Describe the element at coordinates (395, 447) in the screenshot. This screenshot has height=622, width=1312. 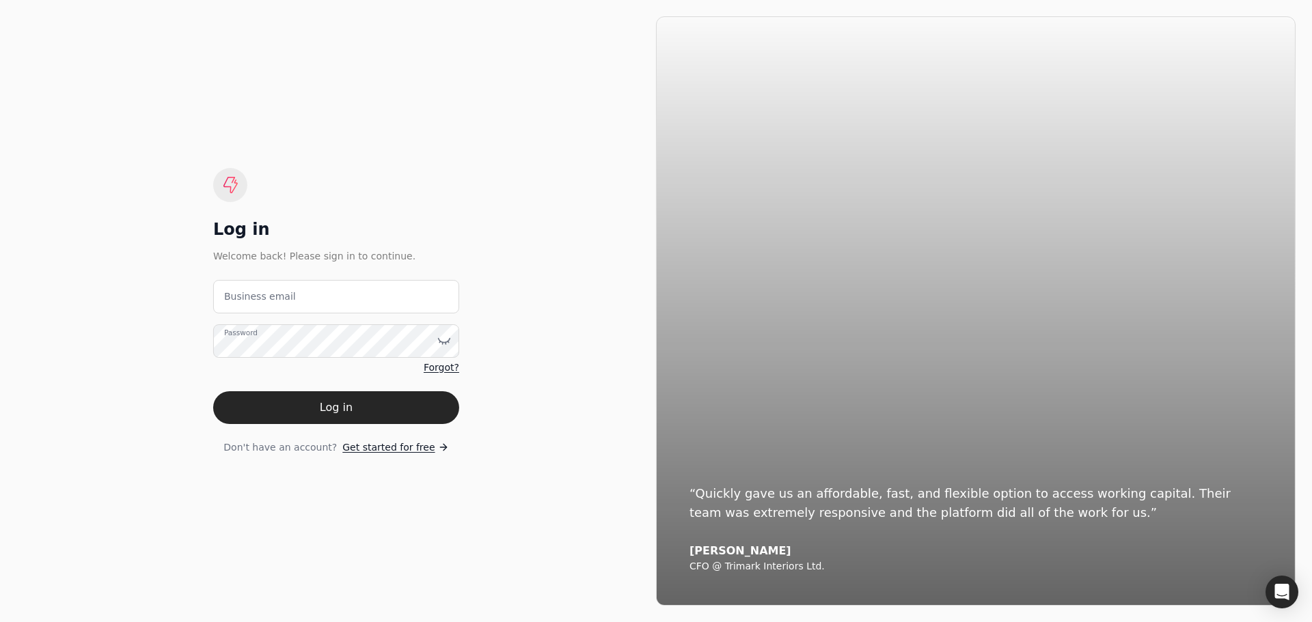
I see `a: Get started for free` at that location.